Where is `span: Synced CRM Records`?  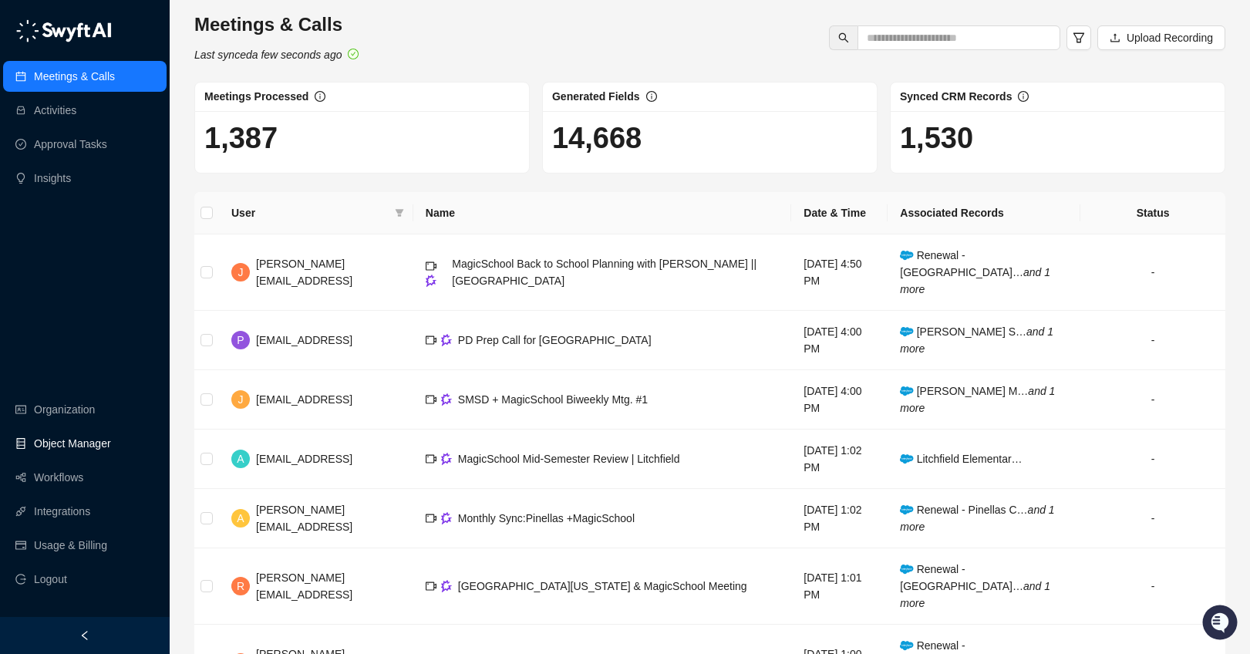 span: Synced CRM Records is located at coordinates (956, 96).